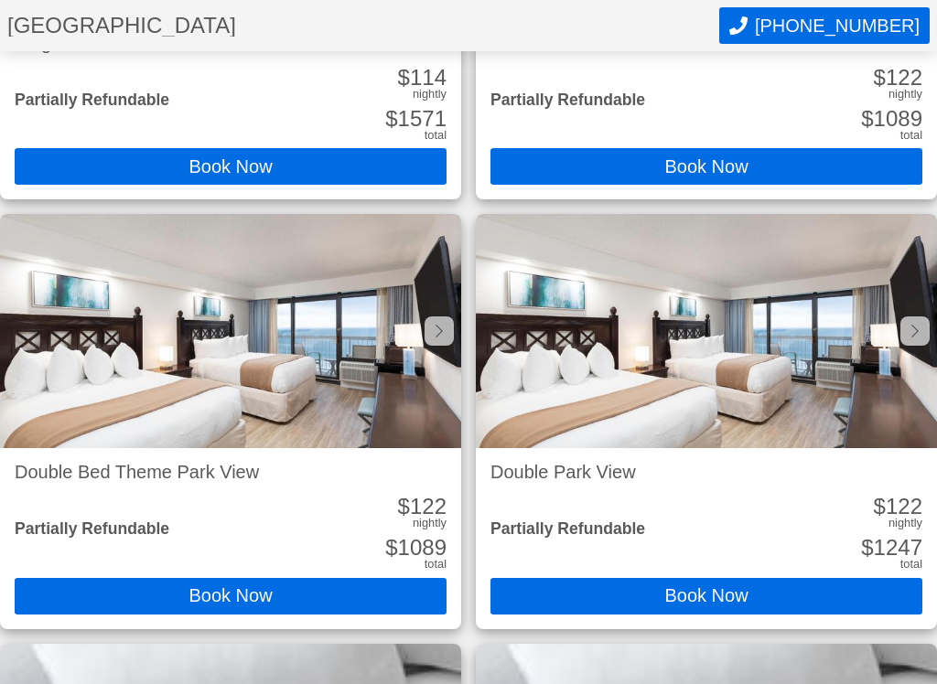 The height and width of the screenshot is (684, 937). Describe the element at coordinates (415, 119) in the screenshot. I see `div: 1571` at that location.